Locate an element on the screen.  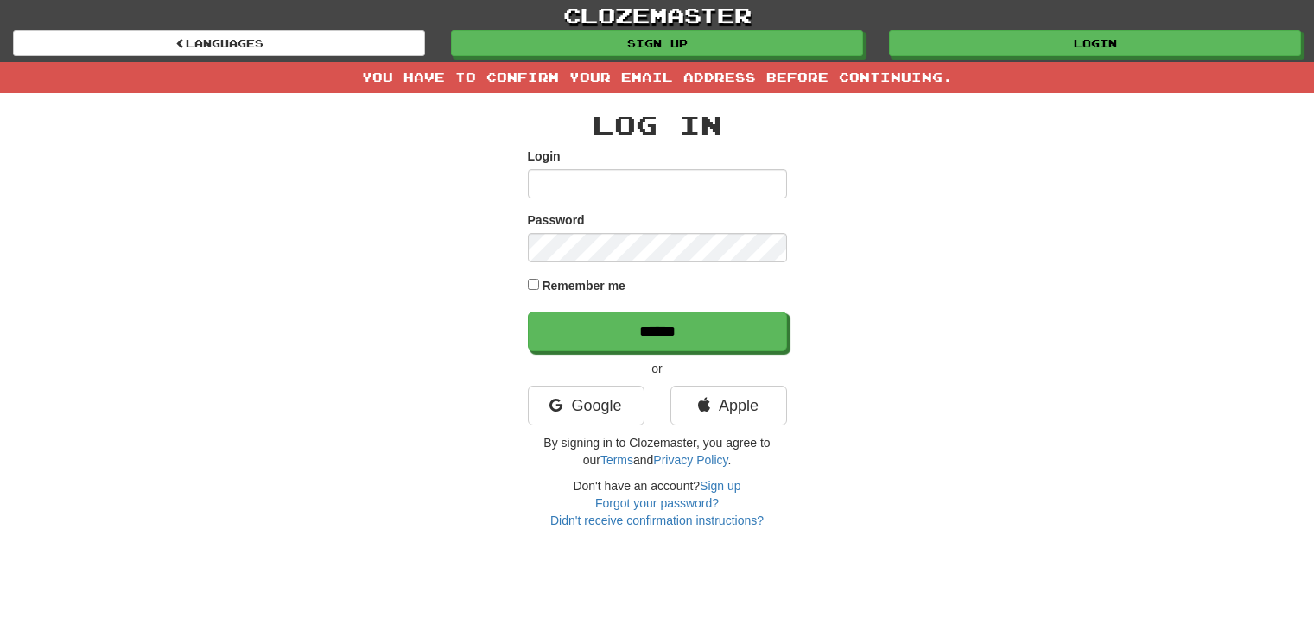
p: By signing in to Clozemaster, you agree to our and . is located at coordinates (657, 452).